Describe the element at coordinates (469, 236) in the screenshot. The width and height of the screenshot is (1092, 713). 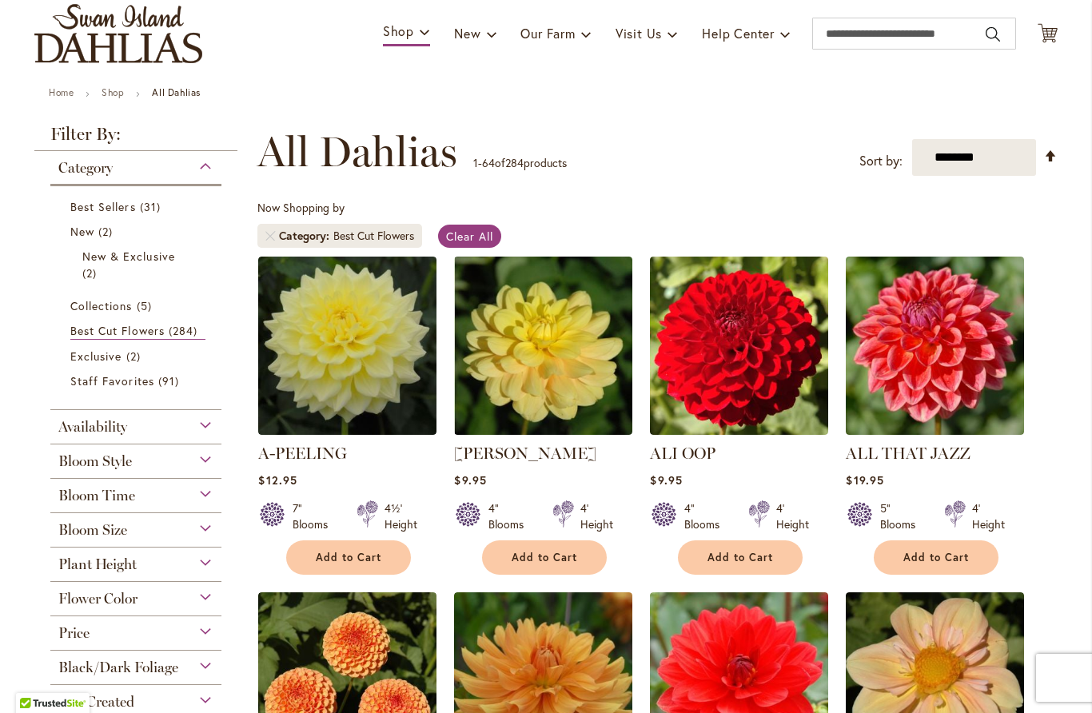
I see `span: Clear All` at that location.